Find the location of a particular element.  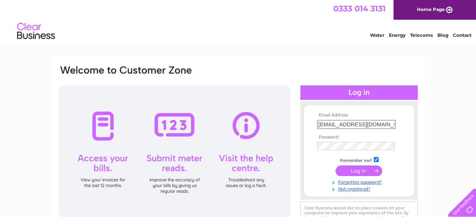

img: logo.png is located at coordinates (36, 31).